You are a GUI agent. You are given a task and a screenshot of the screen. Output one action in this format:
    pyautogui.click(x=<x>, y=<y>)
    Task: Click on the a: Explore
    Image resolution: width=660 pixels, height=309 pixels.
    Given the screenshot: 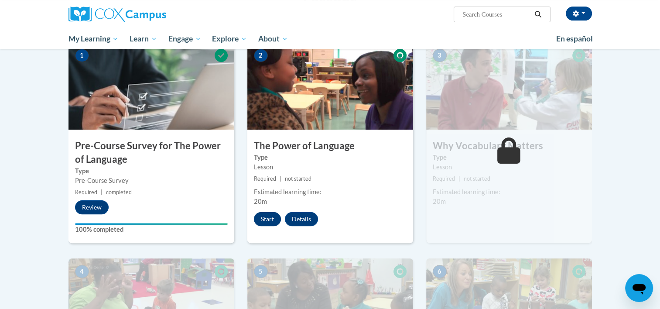 What is the action you would take?
    pyautogui.click(x=230, y=39)
    